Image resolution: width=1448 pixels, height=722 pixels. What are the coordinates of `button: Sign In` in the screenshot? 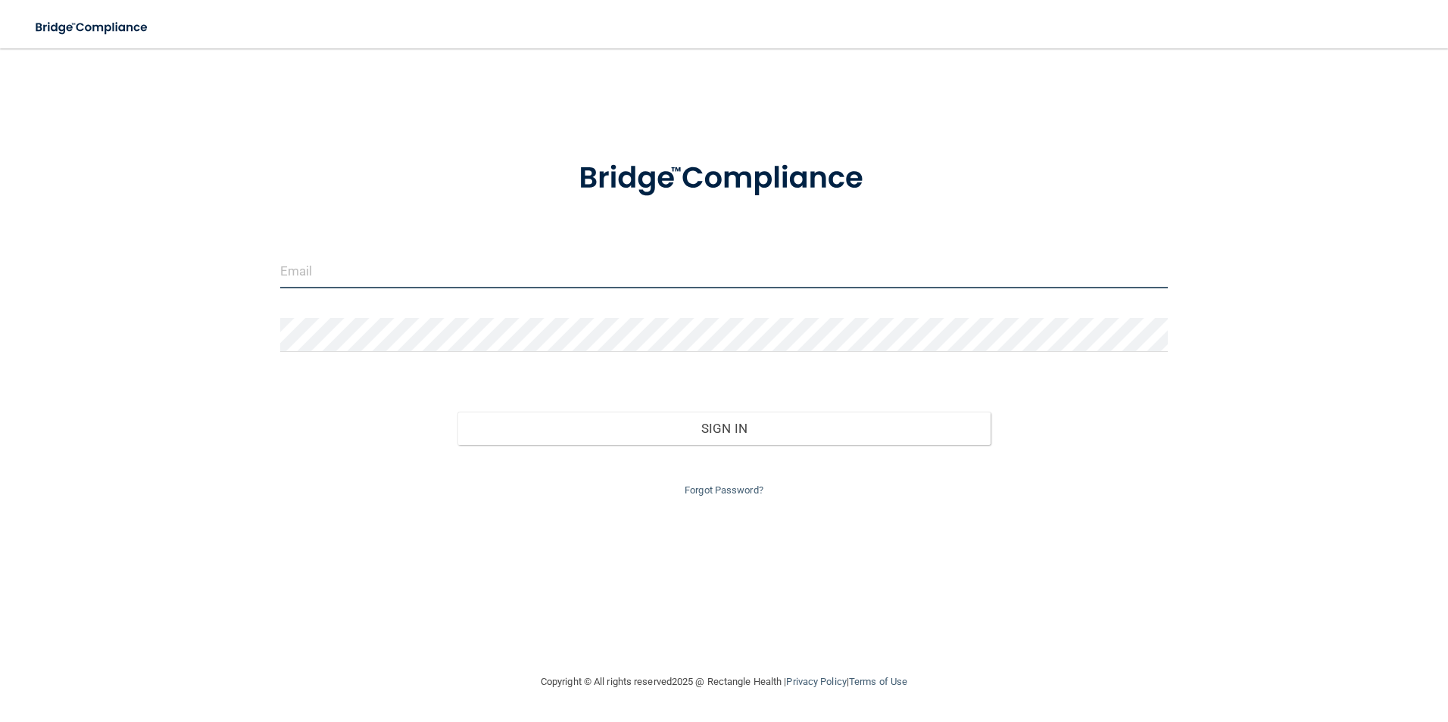 It's located at (724, 429).